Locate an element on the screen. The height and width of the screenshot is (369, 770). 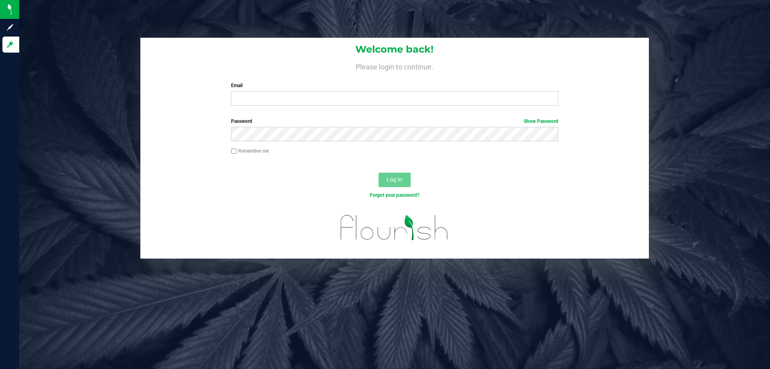
button: Log In is located at coordinates (395, 180).